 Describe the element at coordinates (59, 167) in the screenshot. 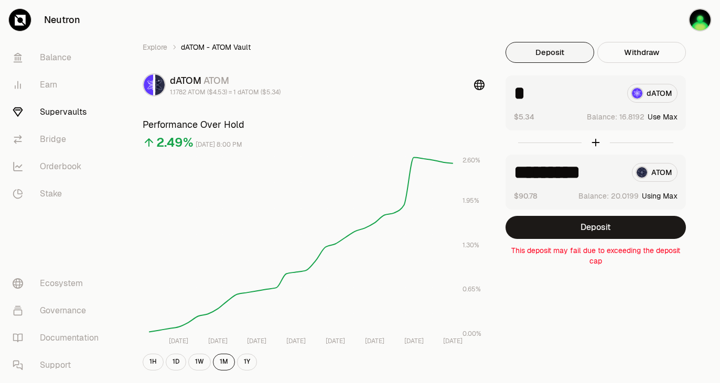

I see `a: Orderbook` at that location.